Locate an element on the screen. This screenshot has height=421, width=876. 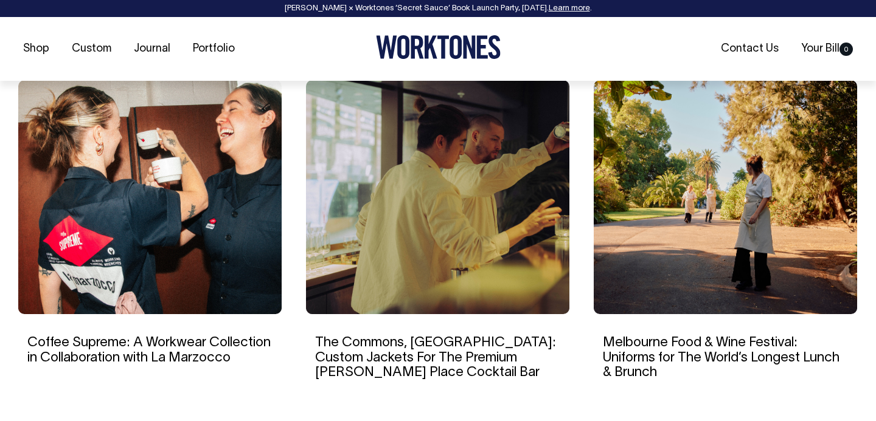
a: Portfolio is located at coordinates (213, 49).